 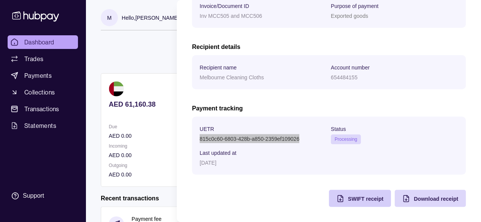 I want to click on p: Invoice/Document ID, so click(x=224, y=6).